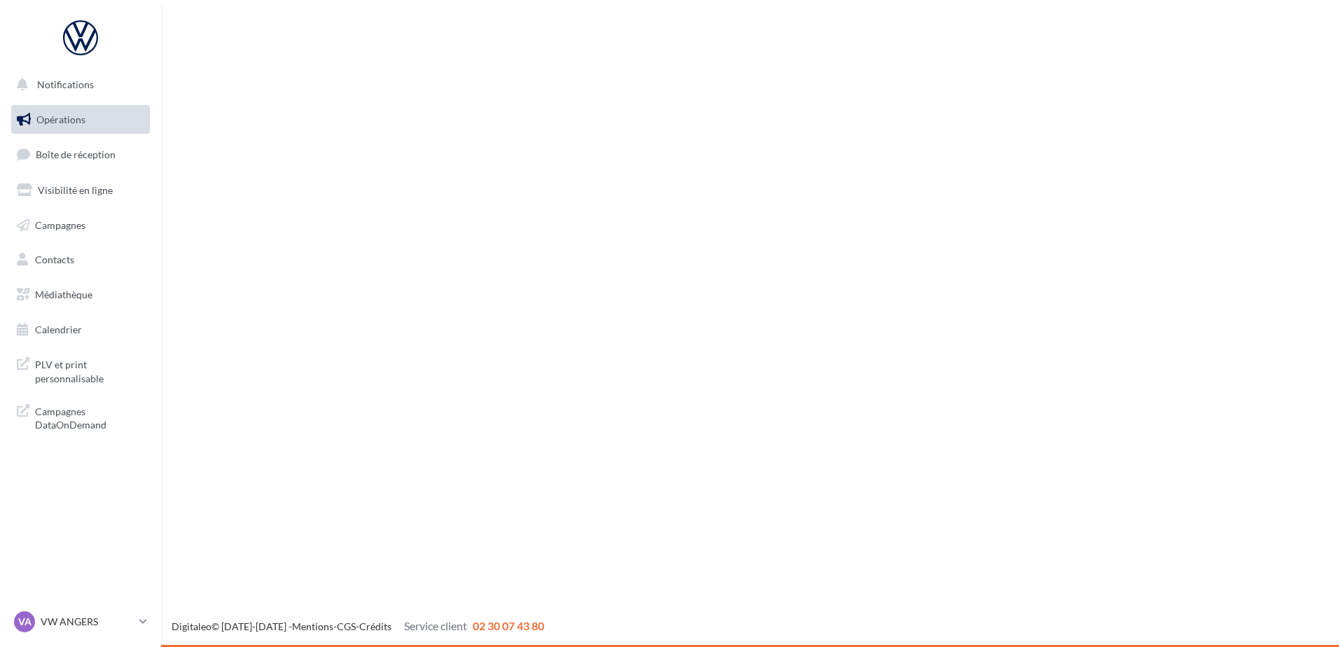 The width and height of the screenshot is (1339, 647). What do you see at coordinates (81, 622) in the screenshot?
I see `a: VA VW ANGERS` at bounding box center [81, 622].